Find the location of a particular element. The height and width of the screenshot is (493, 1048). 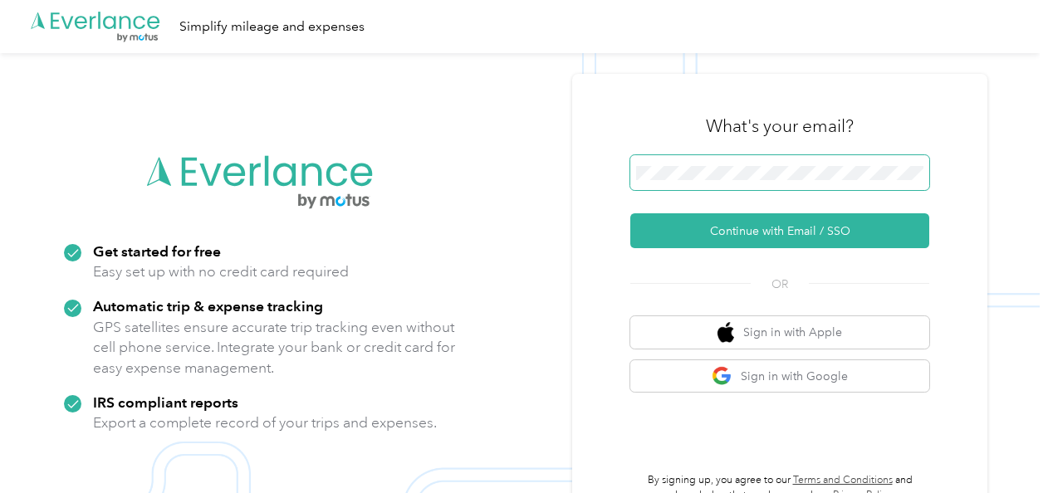

strong: Automatic trip & expense tracking is located at coordinates (208, 305).